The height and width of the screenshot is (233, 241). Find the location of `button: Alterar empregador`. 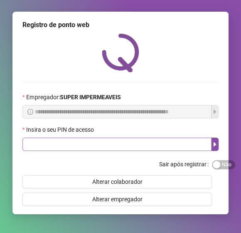

button: Alterar empregador is located at coordinates (117, 199).